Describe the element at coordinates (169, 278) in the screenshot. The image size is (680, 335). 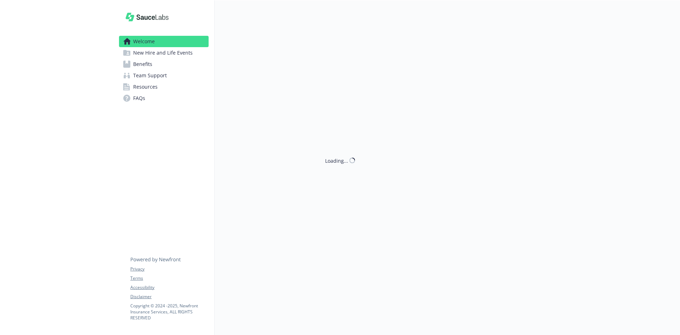
I see `a: Terms` at that location.